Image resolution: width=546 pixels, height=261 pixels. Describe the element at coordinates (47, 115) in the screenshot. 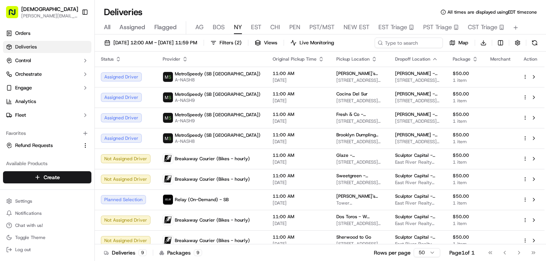

I see `button: Fleet` at that location.